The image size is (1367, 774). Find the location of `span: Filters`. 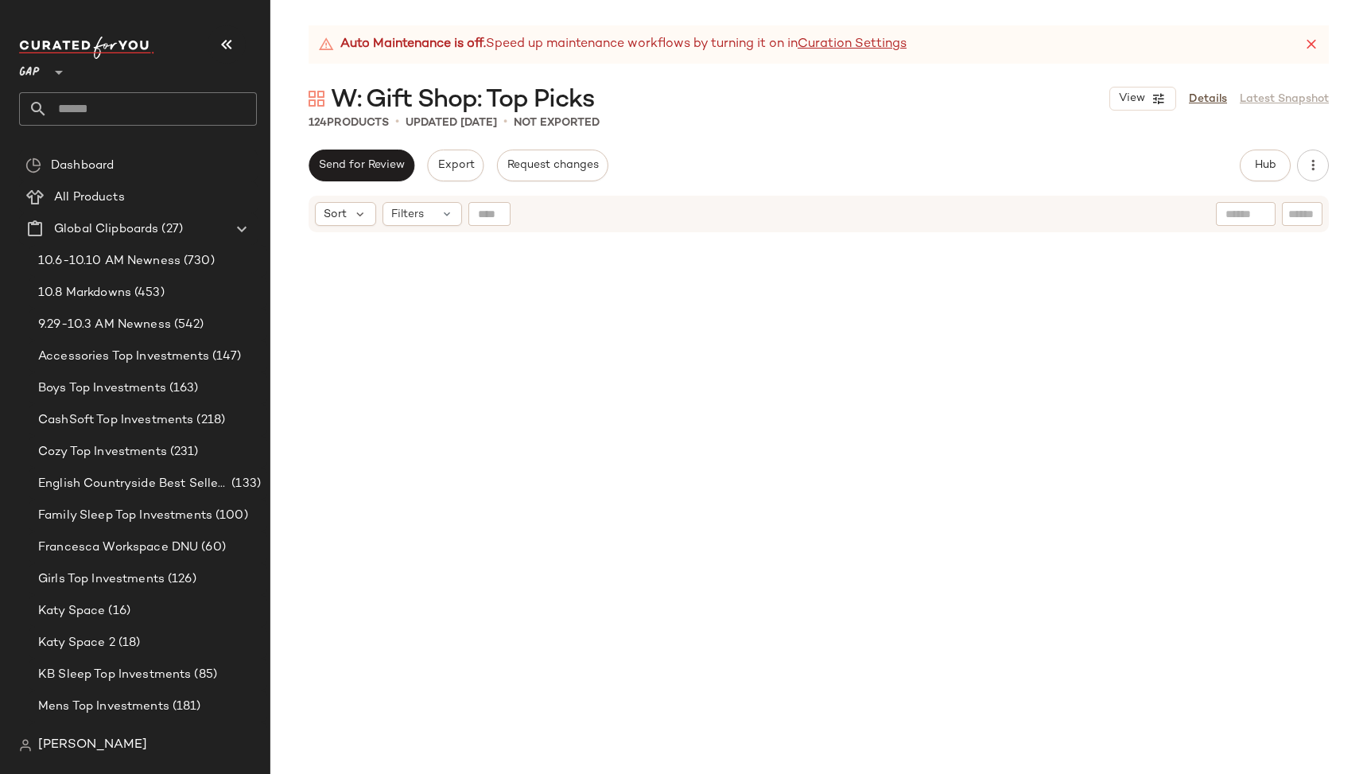

span: Filters is located at coordinates (407, 214).